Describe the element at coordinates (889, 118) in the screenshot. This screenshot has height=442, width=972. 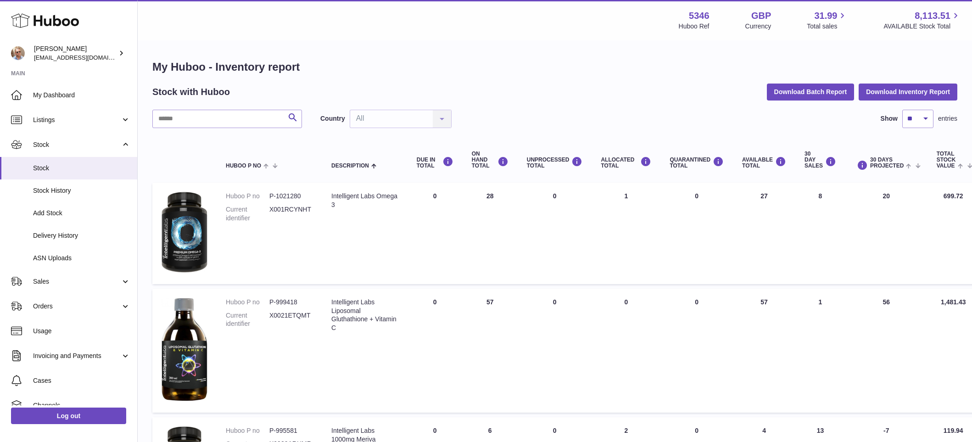
I see `label: Show` at that location.